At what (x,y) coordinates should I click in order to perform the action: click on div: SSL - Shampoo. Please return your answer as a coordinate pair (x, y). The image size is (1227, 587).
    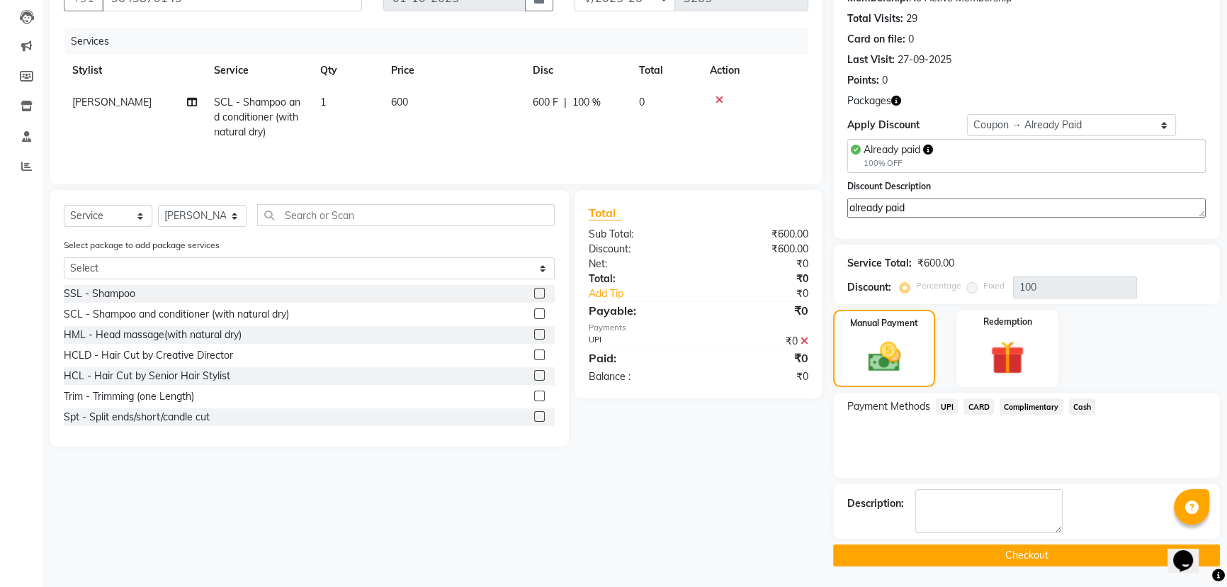
    Looking at the image, I should click on (99, 293).